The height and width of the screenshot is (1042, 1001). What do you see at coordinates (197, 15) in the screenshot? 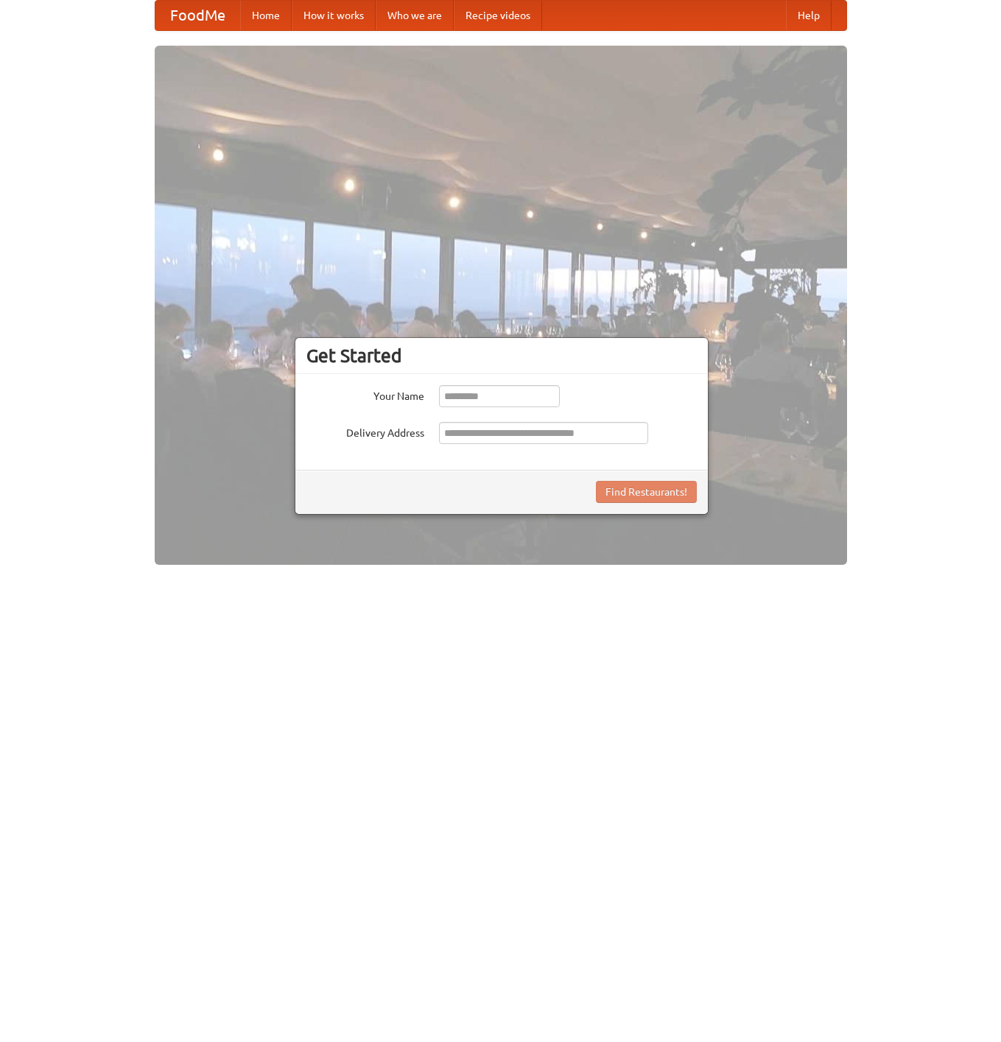
I see `a: FoodMe` at bounding box center [197, 15].